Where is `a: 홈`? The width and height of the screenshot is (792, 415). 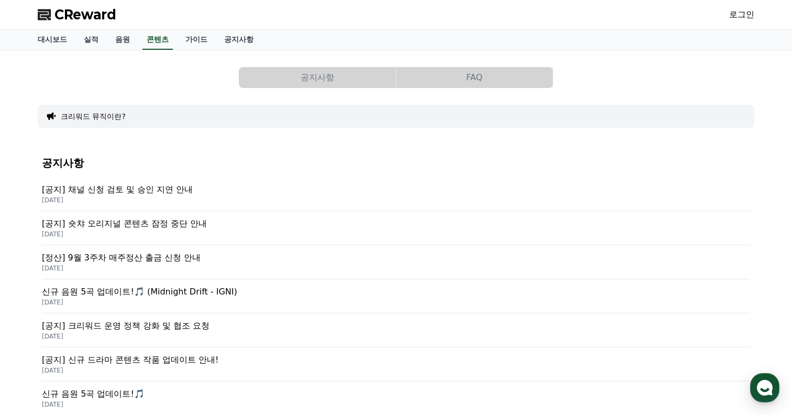 a: 홈 is located at coordinates (36, 341).